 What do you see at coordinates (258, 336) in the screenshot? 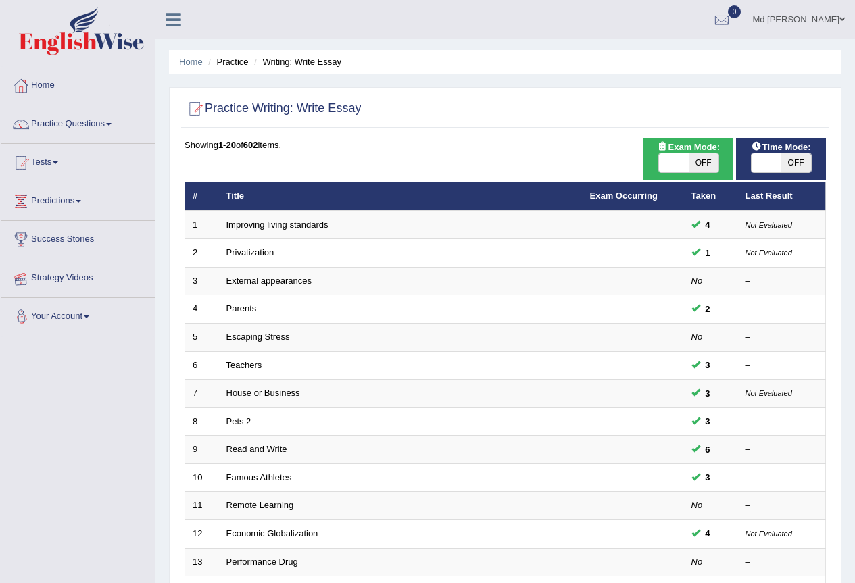
I see `a: Escaping Stress` at bounding box center [258, 336].